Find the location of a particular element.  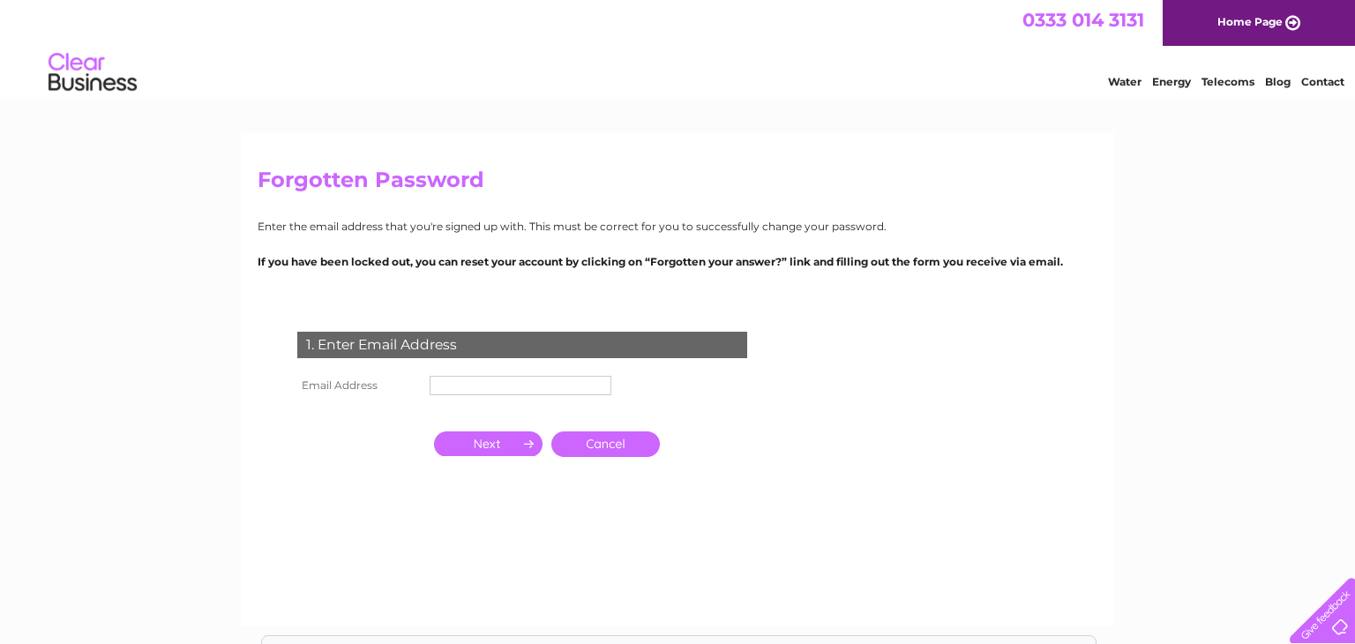

a: Water is located at coordinates (1125, 81).